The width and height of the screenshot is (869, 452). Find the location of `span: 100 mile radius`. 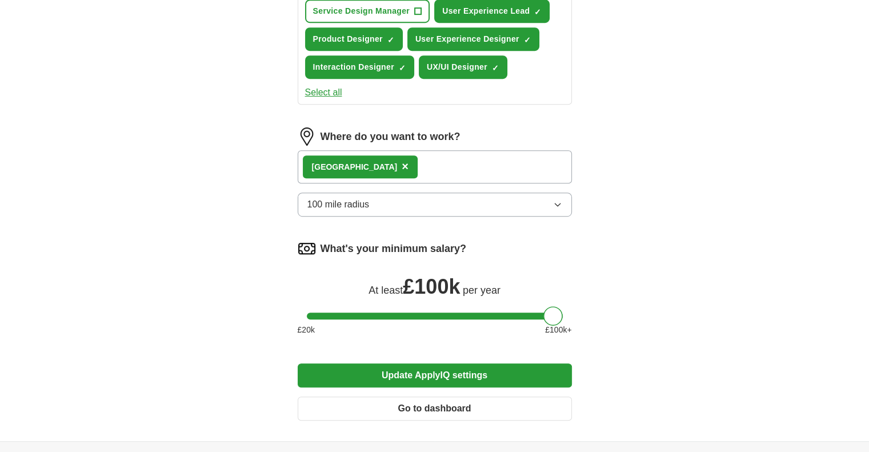

span: 100 mile radius is located at coordinates (338, 205).